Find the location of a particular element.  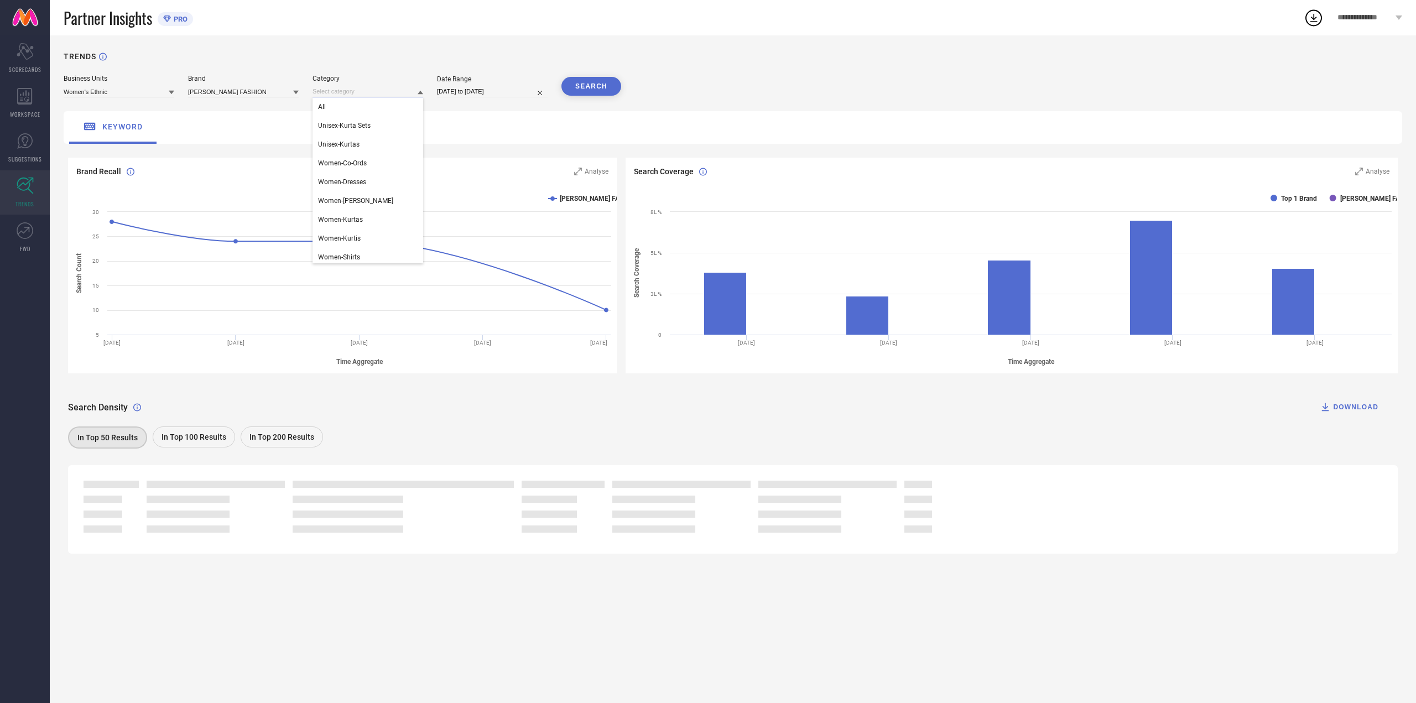

div: Unisex-Kurtas is located at coordinates (368, 144).